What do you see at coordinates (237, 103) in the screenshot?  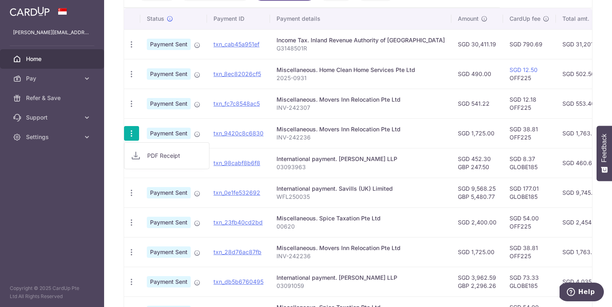 I see `a: txn_fc7c8548ac5` at bounding box center [237, 103].